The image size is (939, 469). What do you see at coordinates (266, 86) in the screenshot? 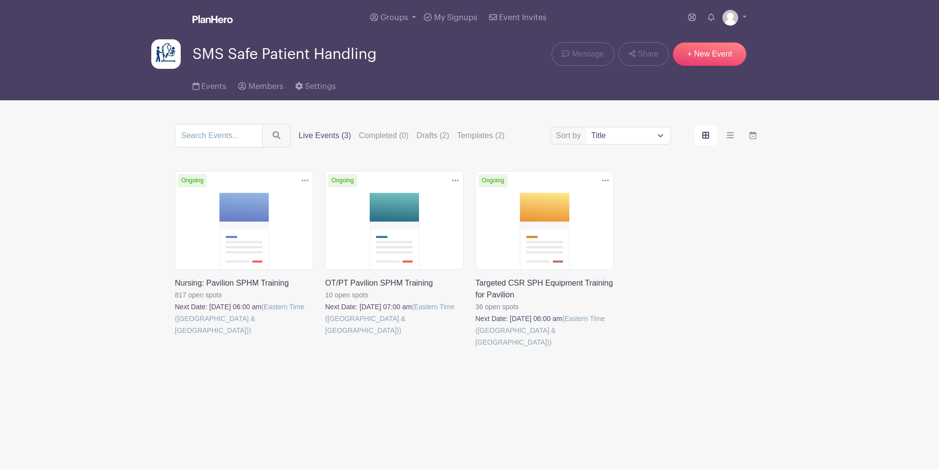
I see `span: Members` at bounding box center [266, 86].